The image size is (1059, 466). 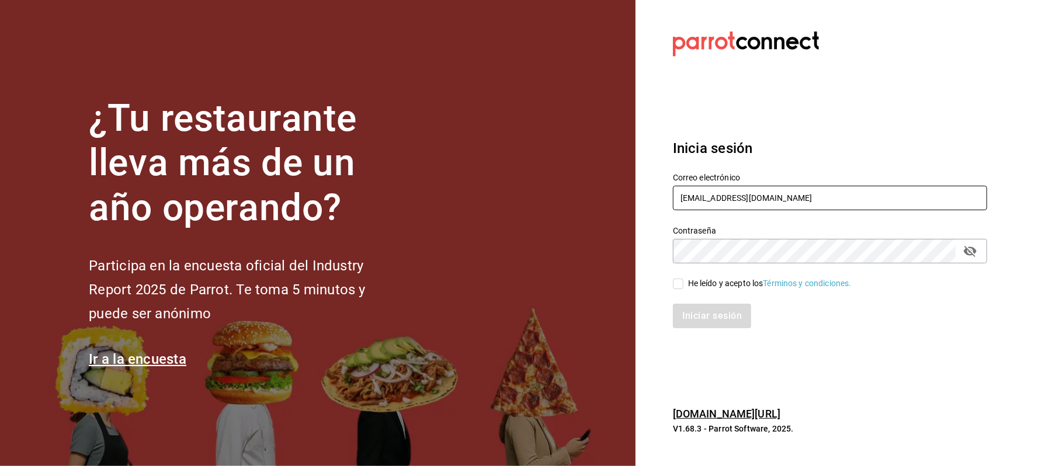 What do you see at coordinates (830, 198) in the screenshot?
I see `input: Ingresa tu correo electrónico` at bounding box center [830, 198].